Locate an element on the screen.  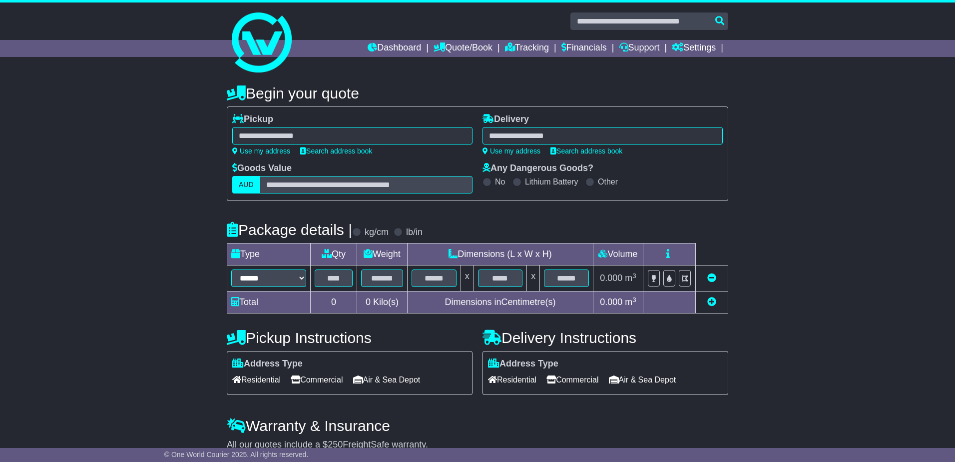
label: AUD is located at coordinates (246, 184).